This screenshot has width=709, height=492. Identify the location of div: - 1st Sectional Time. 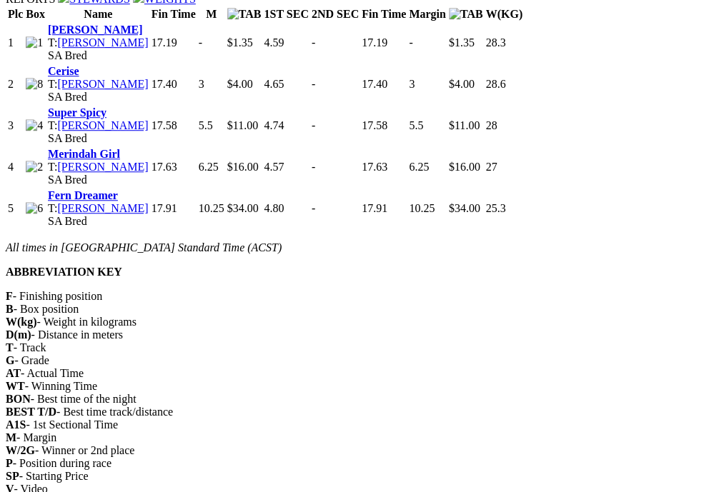
(354, 425).